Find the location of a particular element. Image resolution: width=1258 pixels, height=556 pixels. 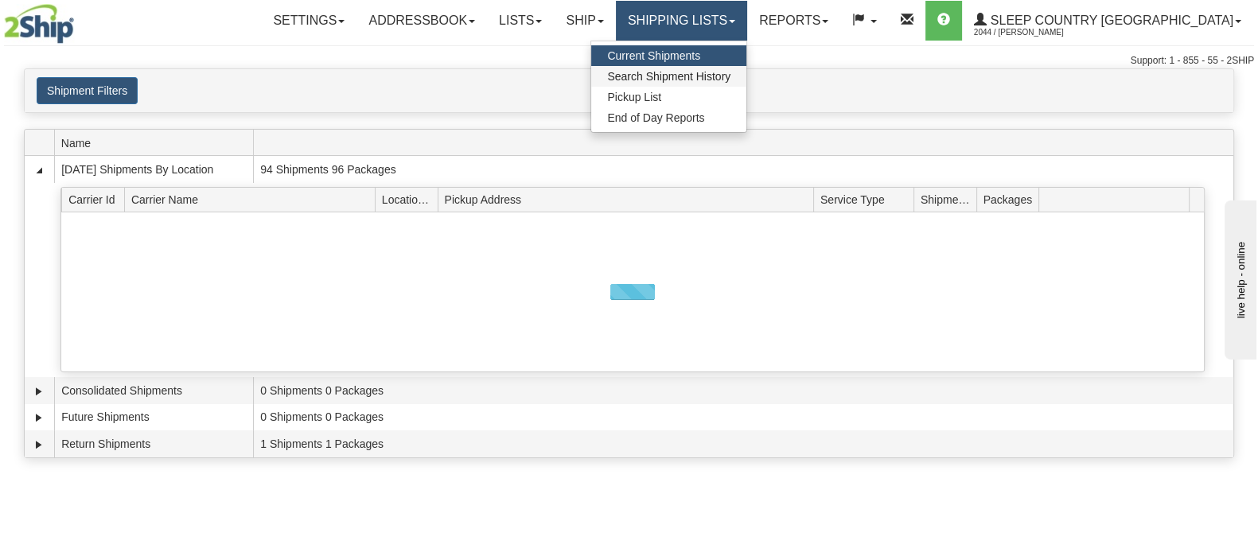

div: live help - online is located at coordinates (80, 19).